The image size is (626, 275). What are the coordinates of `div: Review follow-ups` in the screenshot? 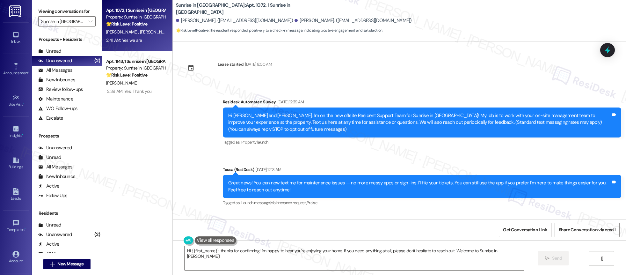 It's located at (61, 89).